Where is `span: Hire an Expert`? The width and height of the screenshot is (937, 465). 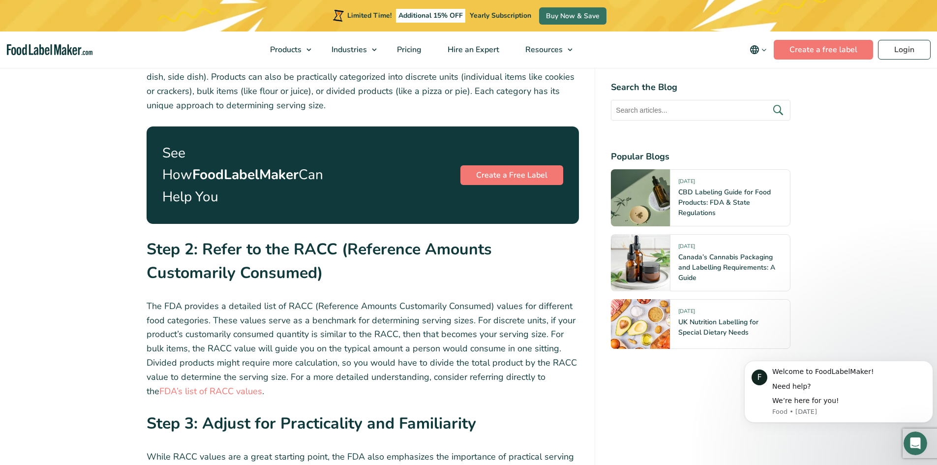
span: Hire an Expert is located at coordinates (472, 50).